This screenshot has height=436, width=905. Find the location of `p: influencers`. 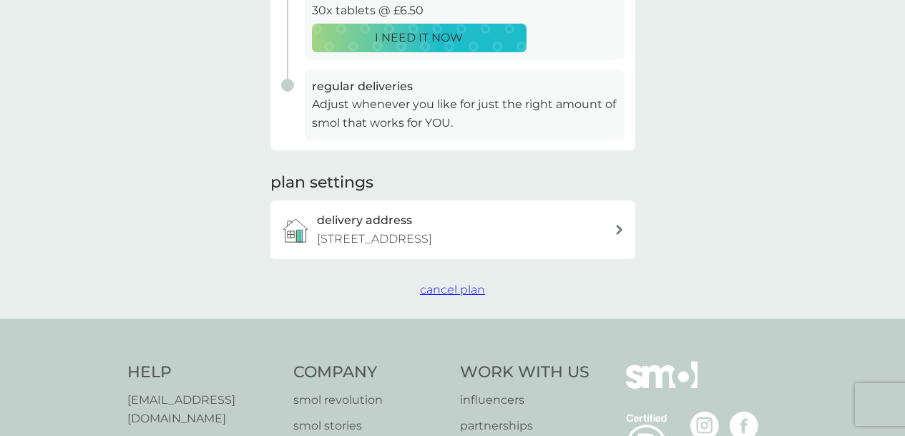

p: influencers is located at coordinates (524, 400).